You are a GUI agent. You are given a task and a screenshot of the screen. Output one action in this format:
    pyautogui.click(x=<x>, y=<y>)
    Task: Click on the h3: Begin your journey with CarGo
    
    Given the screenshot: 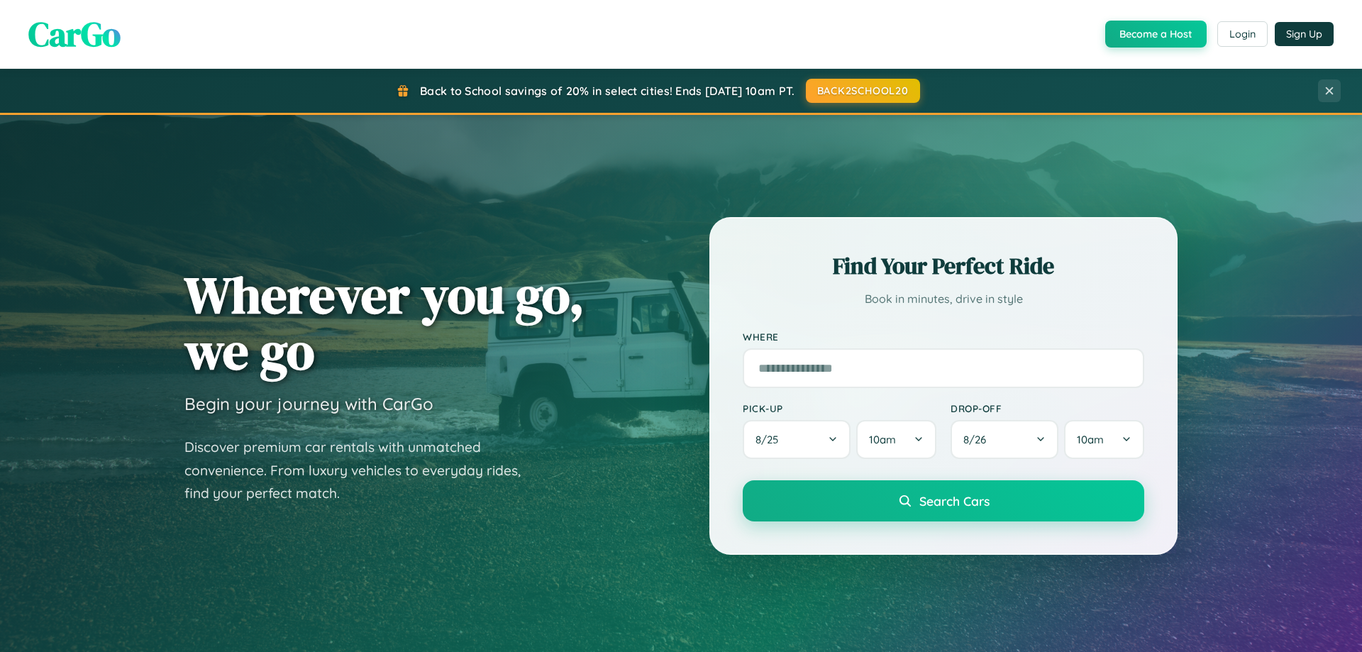 What is the action you would take?
    pyautogui.click(x=309, y=404)
    